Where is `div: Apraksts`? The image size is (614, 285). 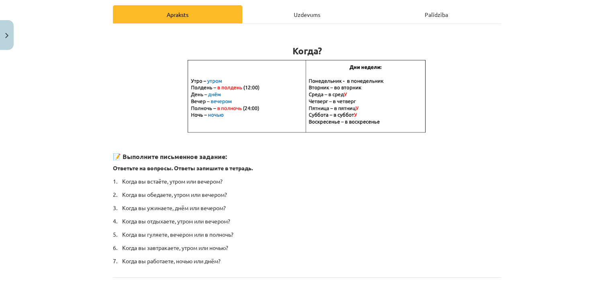
div: Apraksts is located at coordinates (178, 14).